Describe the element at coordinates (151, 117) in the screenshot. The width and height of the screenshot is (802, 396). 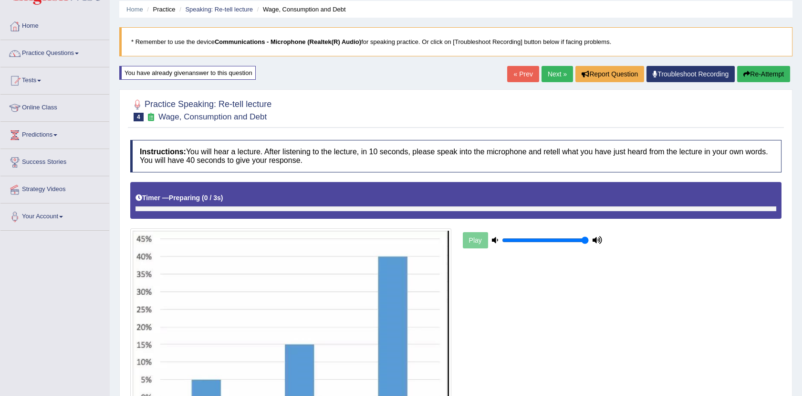
I see `small: Exam occurring question` at that location.